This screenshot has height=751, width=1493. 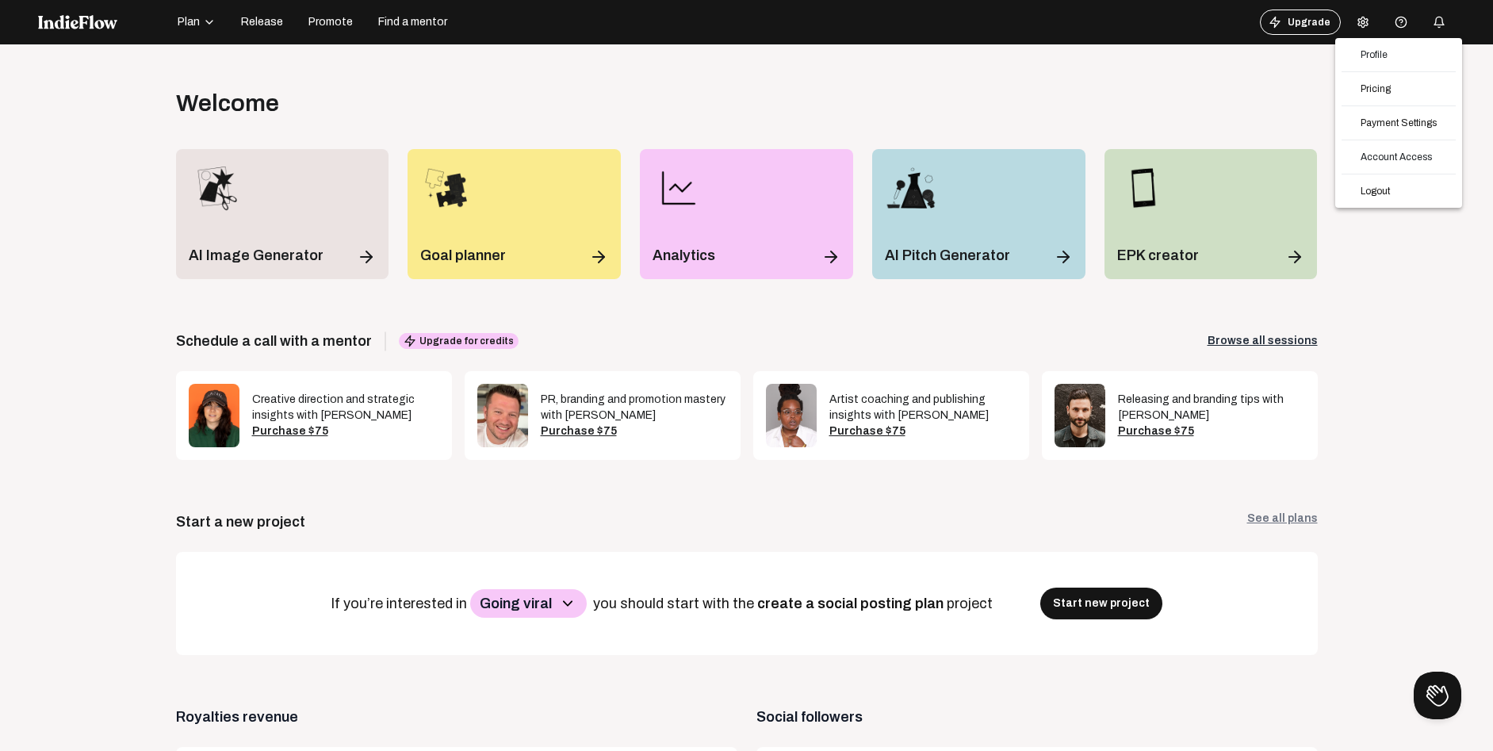 What do you see at coordinates (1399, 157) in the screenshot?
I see `a: Account Access` at bounding box center [1399, 157].